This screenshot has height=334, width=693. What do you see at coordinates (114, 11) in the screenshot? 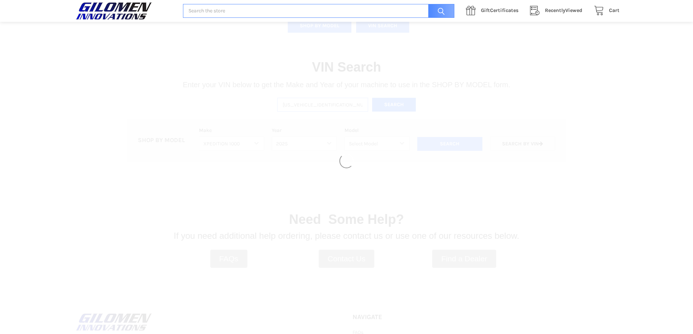
I see `img: GILOMEN INNOVATIONS` at bounding box center [114, 11].